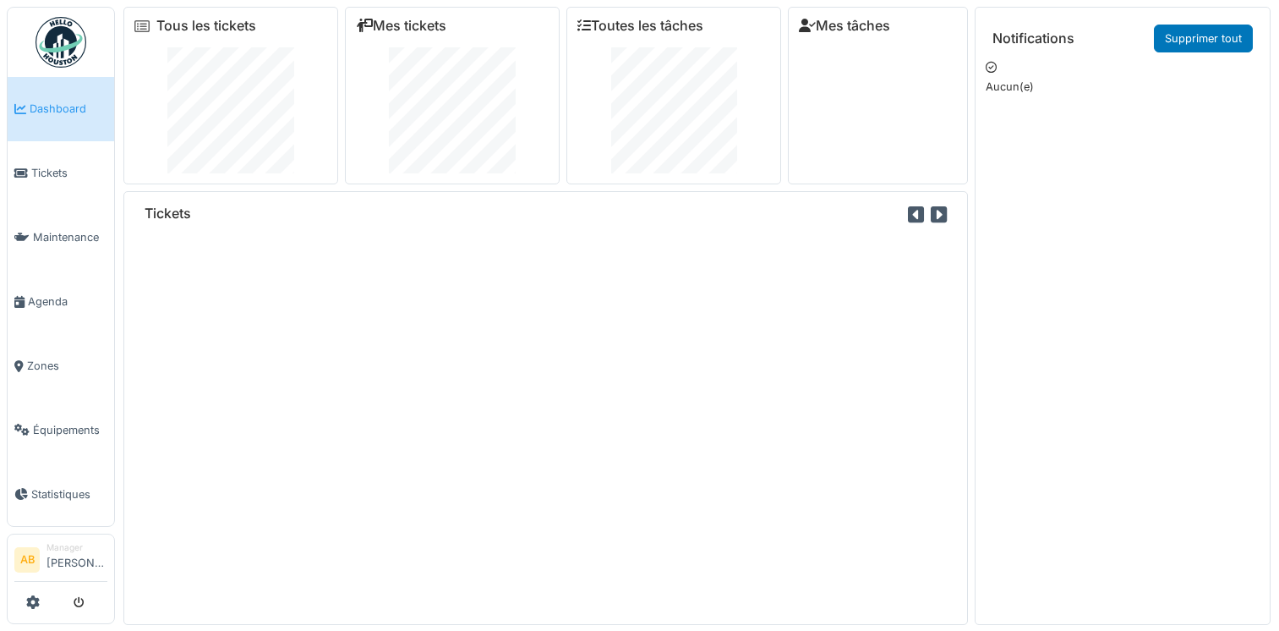 The height and width of the screenshot is (631, 1279). I want to click on li: AB, so click(27, 560).